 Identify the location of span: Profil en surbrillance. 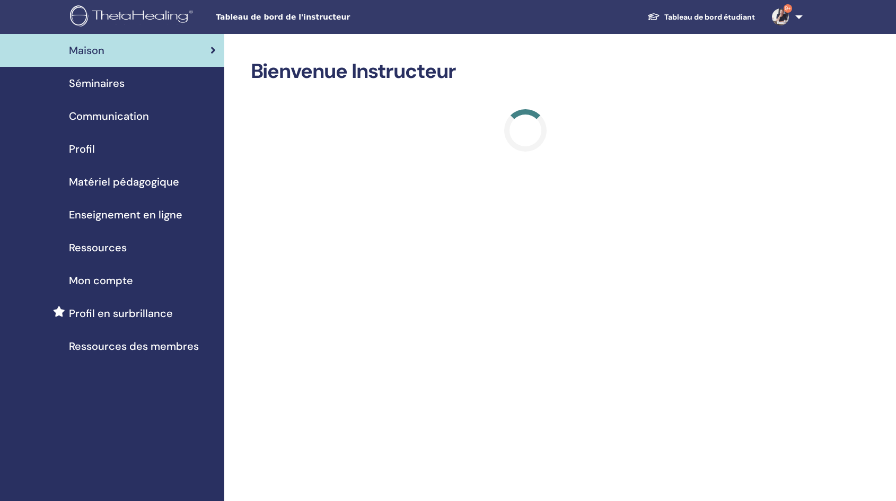
(121, 313).